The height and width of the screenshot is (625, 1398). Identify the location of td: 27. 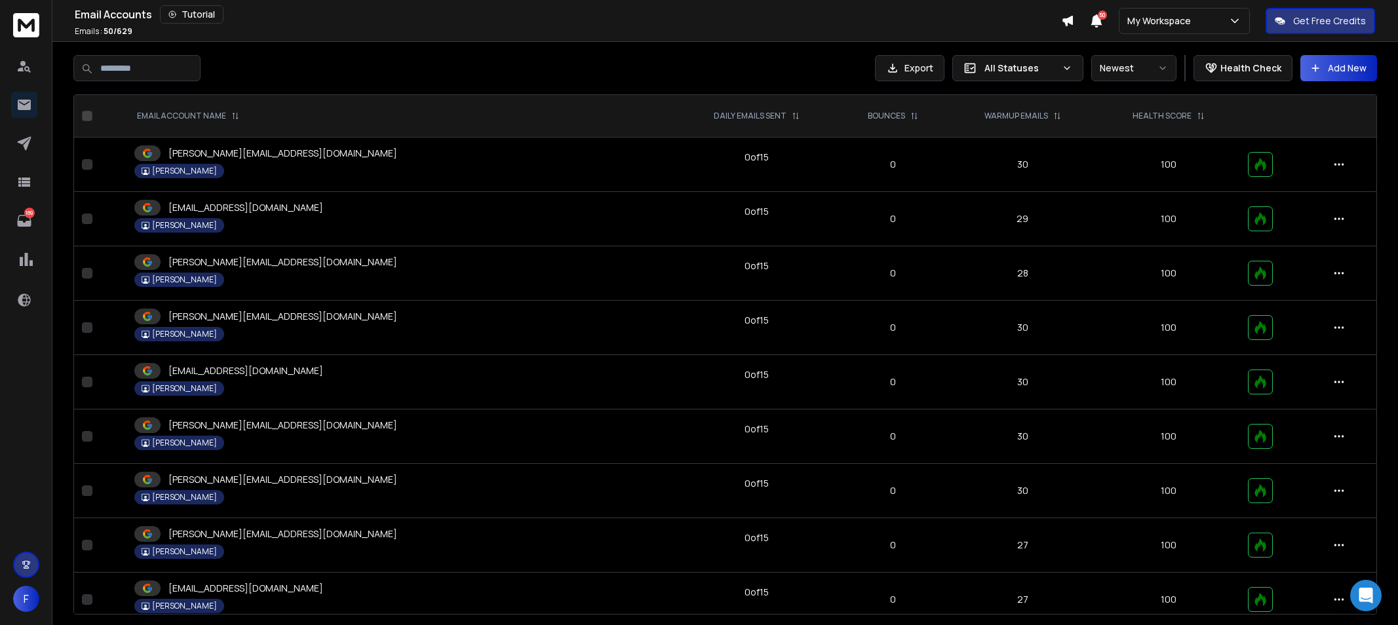
(1023, 545).